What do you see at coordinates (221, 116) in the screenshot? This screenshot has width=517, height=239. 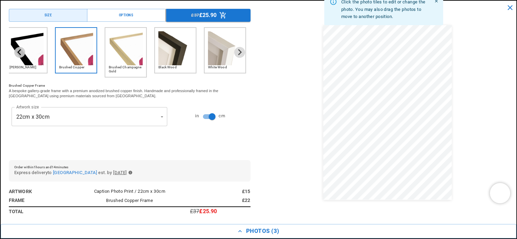 I see `span: cm` at bounding box center [221, 116].